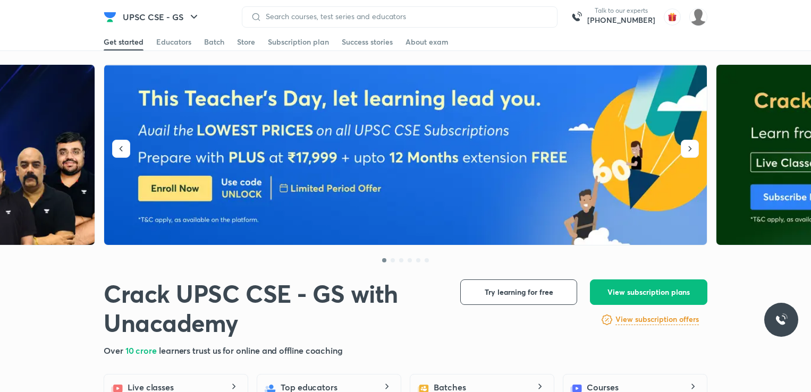  What do you see at coordinates (174, 42) in the screenshot?
I see `a: Educators` at bounding box center [174, 42].